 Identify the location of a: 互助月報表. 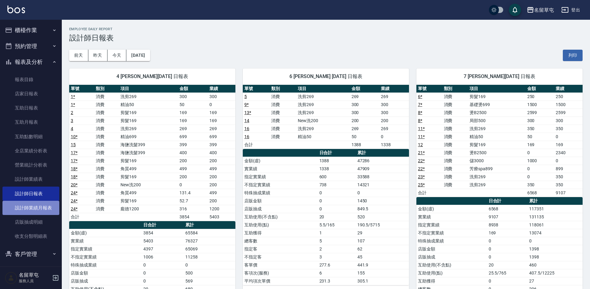
(31, 122).